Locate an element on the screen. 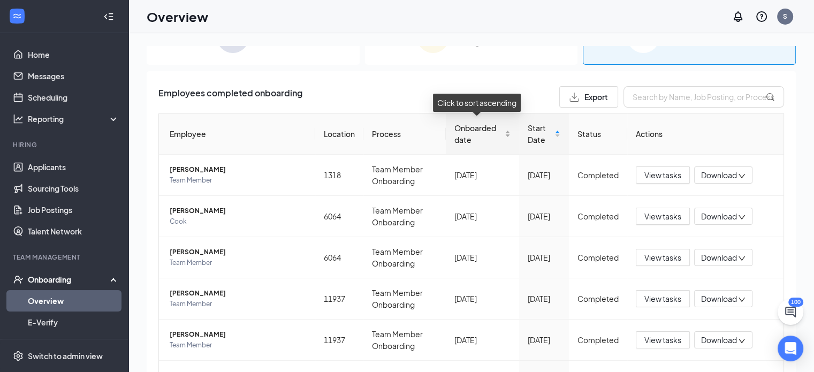 This screenshot has height=372, width=814. a: Applicants is located at coordinates (73, 167).